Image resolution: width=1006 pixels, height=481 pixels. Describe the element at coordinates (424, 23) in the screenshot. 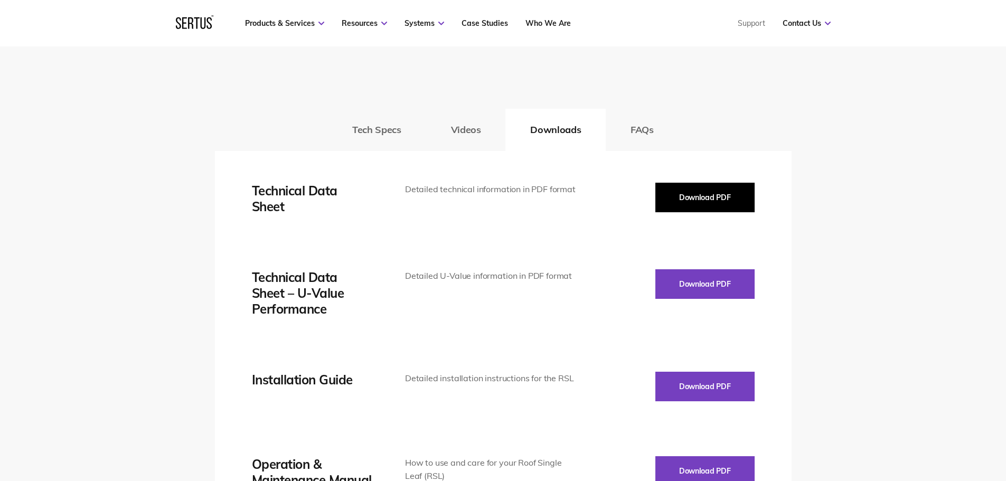

I see `a: Systems` at that location.